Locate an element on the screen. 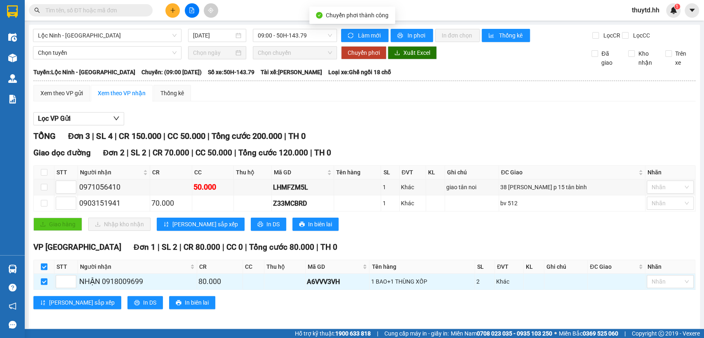  button: file-add is located at coordinates (192, 10).